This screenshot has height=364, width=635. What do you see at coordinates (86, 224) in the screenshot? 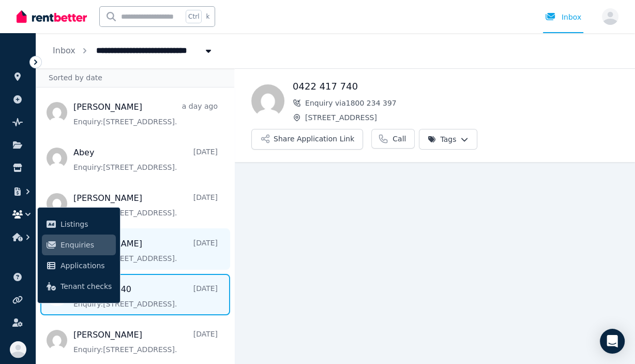
I see `span: Listings` at bounding box center [86, 224].